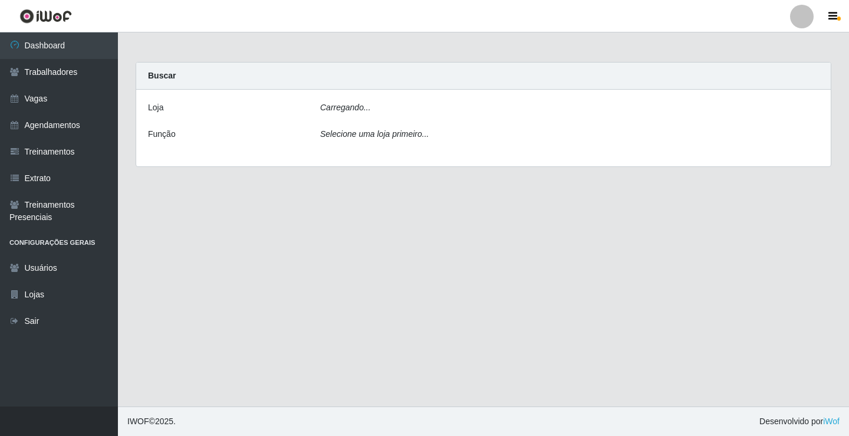 The image size is (849, 436). What do you see at coordinates (152, 421) in the screenshot?
I see `span: © 2025 .` at bounding box center [152, 421].